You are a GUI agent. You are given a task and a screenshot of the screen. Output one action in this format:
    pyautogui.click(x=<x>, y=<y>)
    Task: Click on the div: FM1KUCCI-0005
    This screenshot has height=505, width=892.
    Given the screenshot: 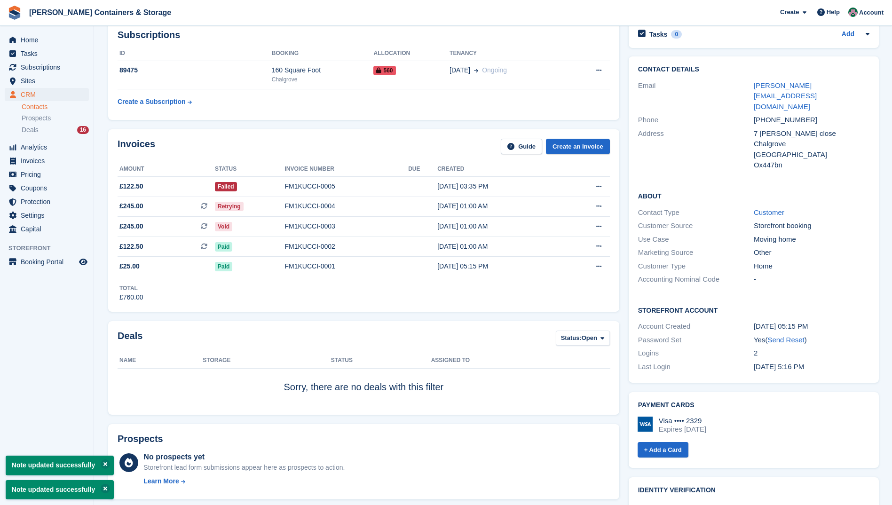 What is the action you would take?
    pyautogui.click(x=346, y=186)
    